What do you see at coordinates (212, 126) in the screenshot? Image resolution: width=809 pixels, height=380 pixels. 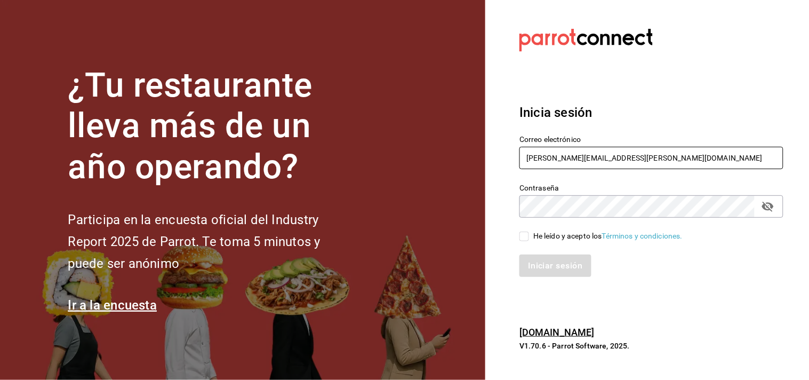 I see `h1: ¿Tu restaurante lleva más de un año operando?` at bounding box center [212, 126].